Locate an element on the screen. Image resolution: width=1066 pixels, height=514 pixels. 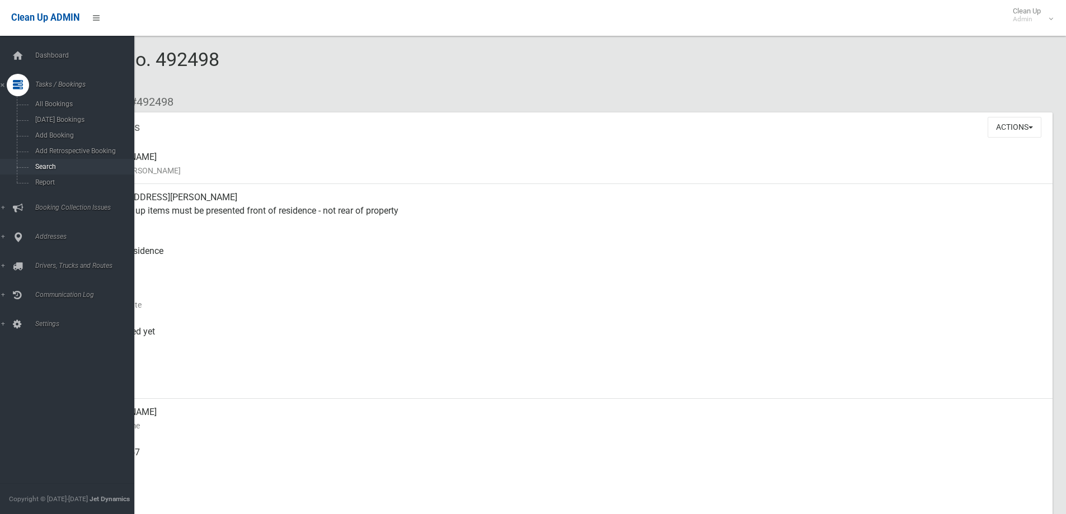
div: Not collected yet is located at coordinates (566, 339).